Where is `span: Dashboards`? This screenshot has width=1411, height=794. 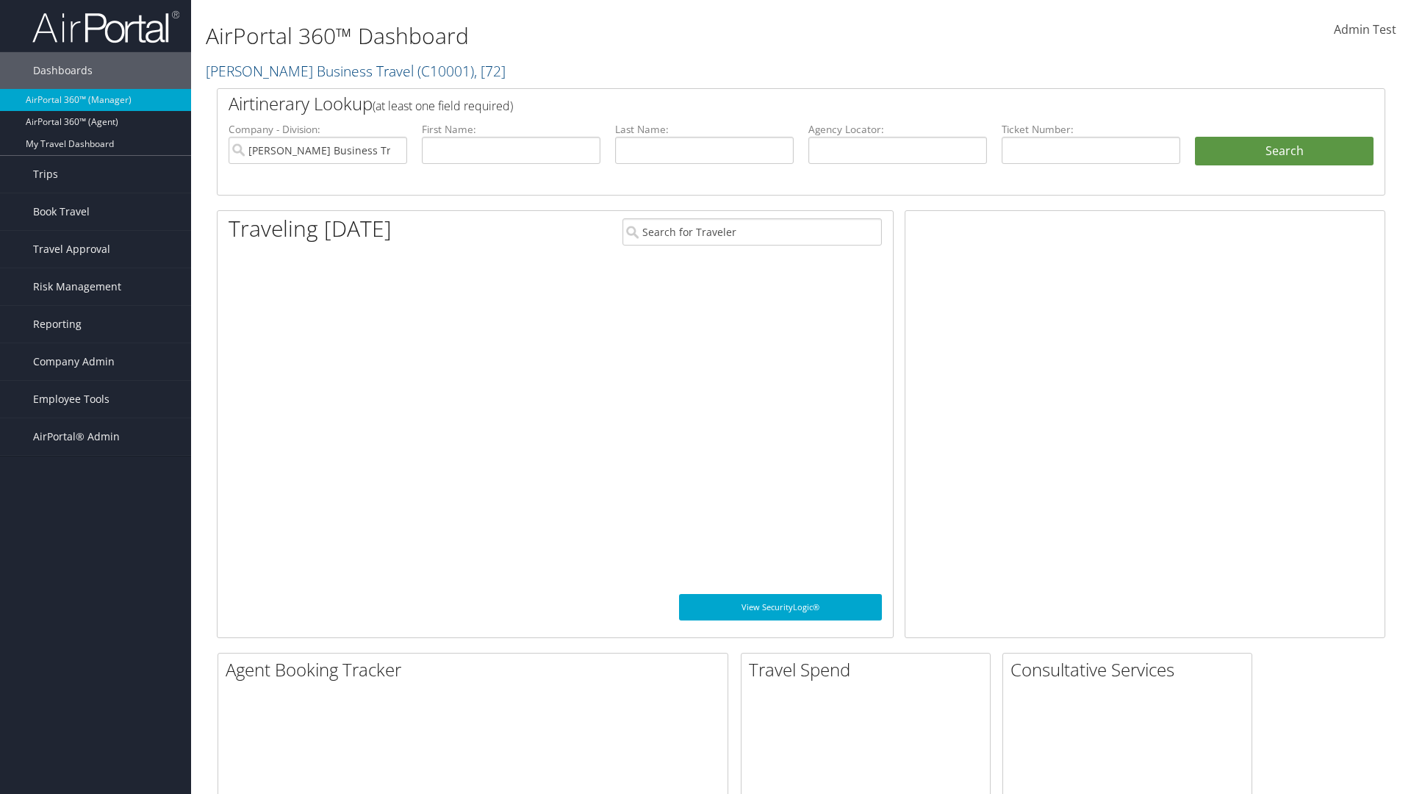 span: Dashboards is located at coordinates (62, 71).